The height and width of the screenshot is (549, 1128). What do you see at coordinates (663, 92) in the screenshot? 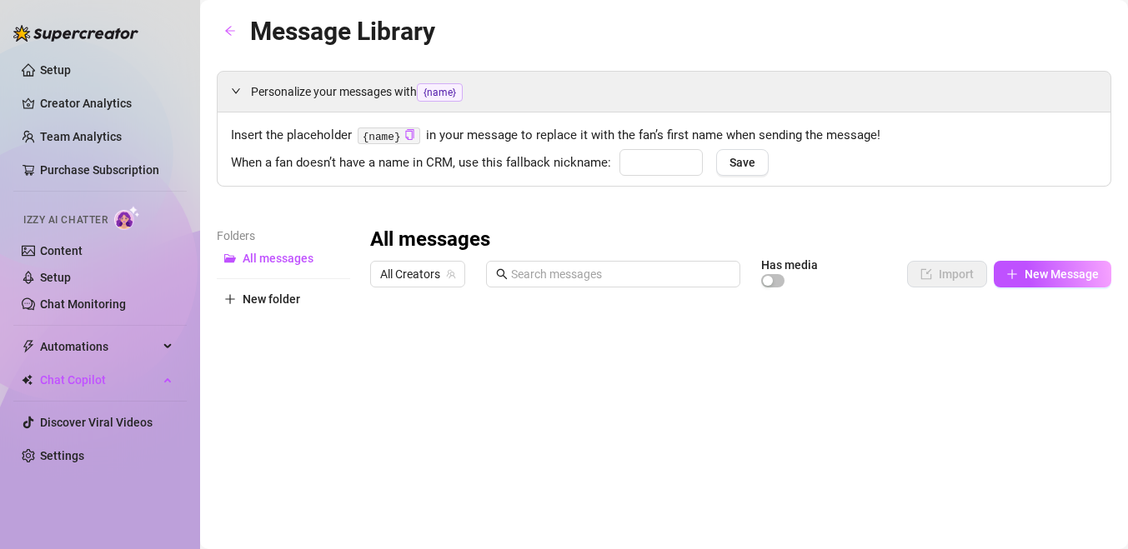
I see `div: Personalize your messages with{name}` at bounding box center [663, 92].